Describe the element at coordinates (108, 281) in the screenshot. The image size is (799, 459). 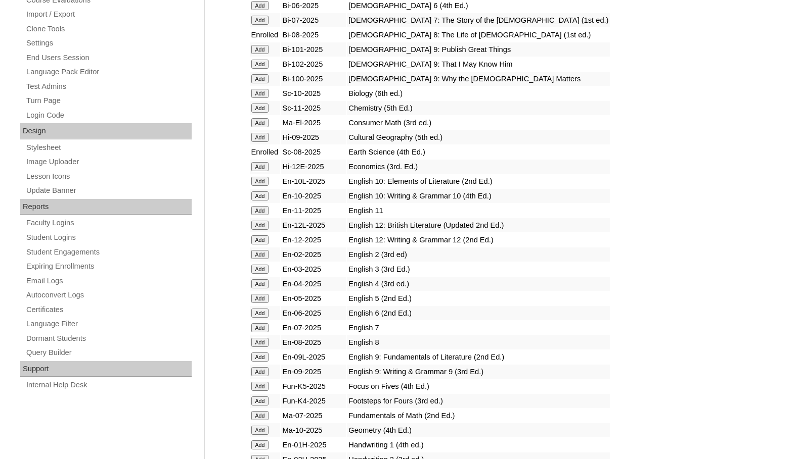
I see `a: Email Logs` at that location.